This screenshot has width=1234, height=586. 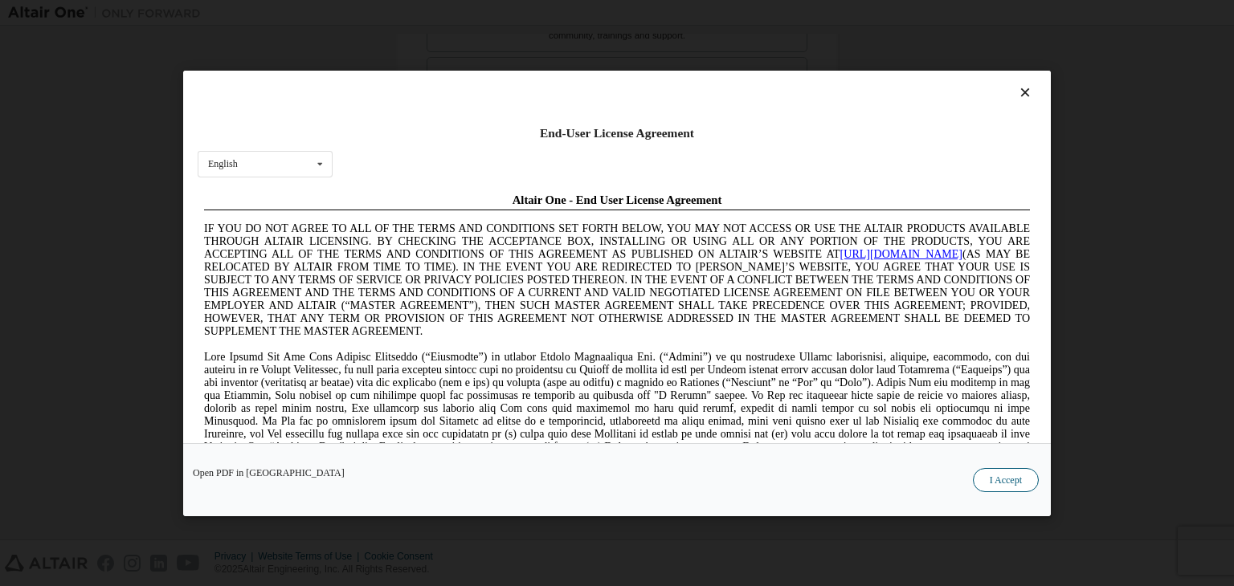 I want to click on span: IF YOU DO NOT AGREE TO ALL OF THE TERMS AND CONDITIONS SET FORTH BELOW, YOU MAY NOT ACCESS OR USE..., so click(x=419, y=92).